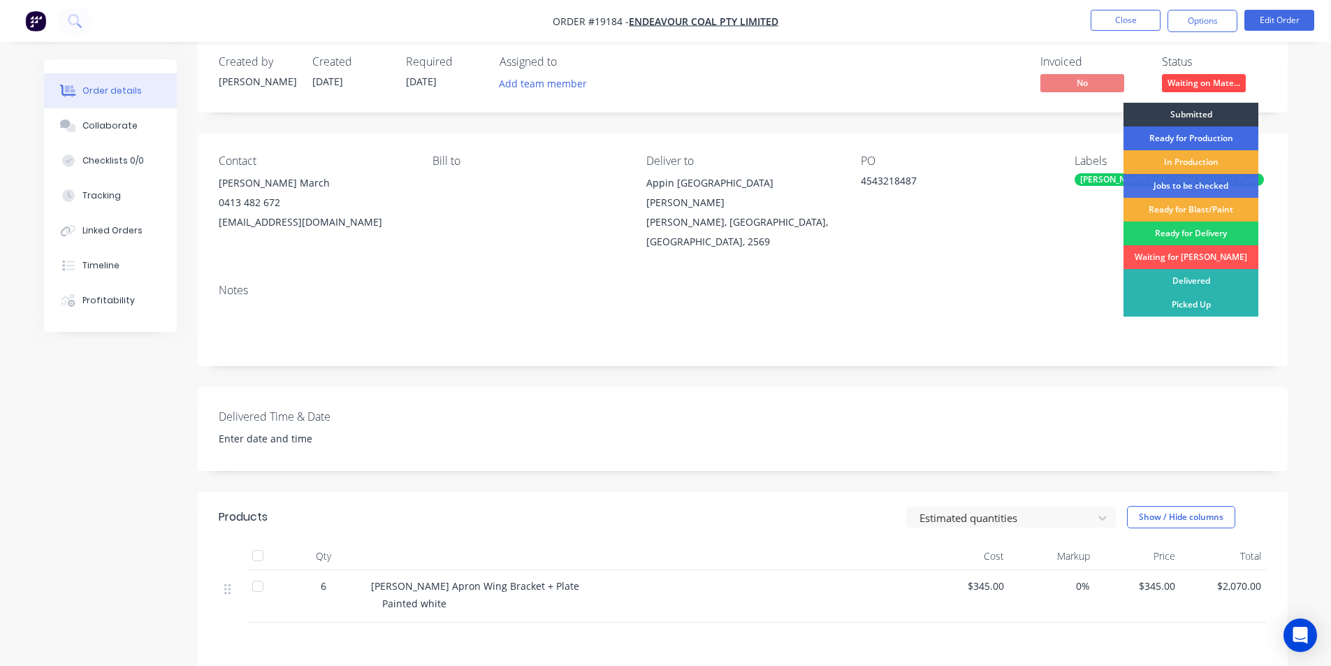 This screenshot has width=1331, height=666. I want to click on span: $2,070.00, so click(1223, 585).